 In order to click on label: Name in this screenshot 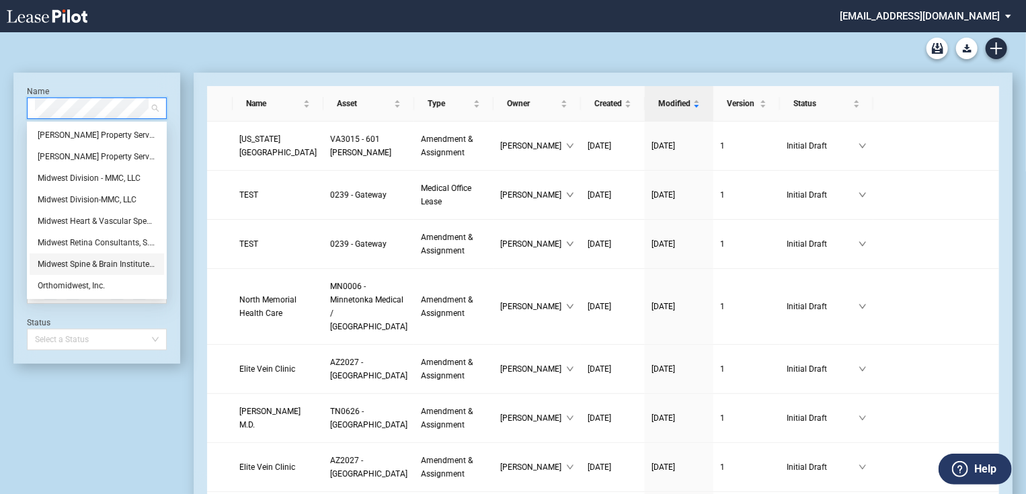, I will do `click(38, 91)`.